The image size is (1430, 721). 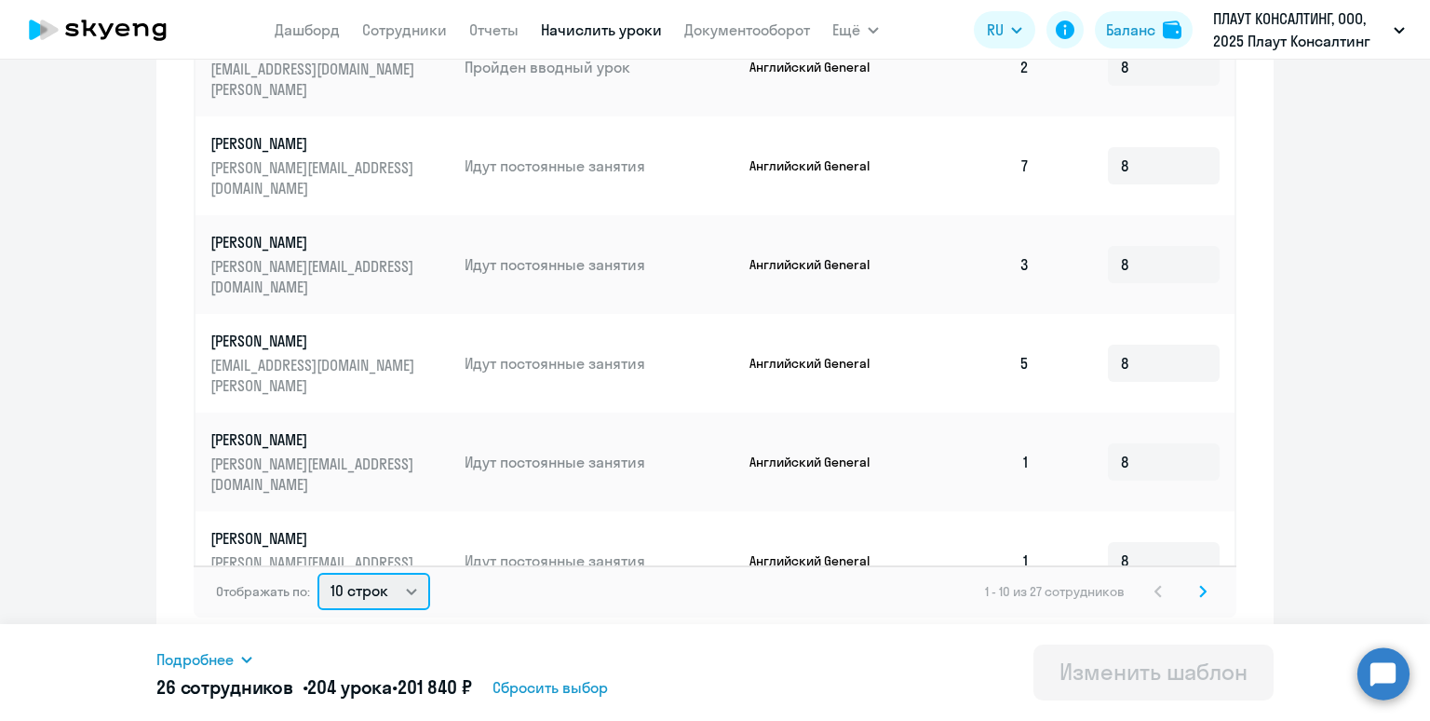 I want to click on a: Сотрудники, so click(x=404, y=30).